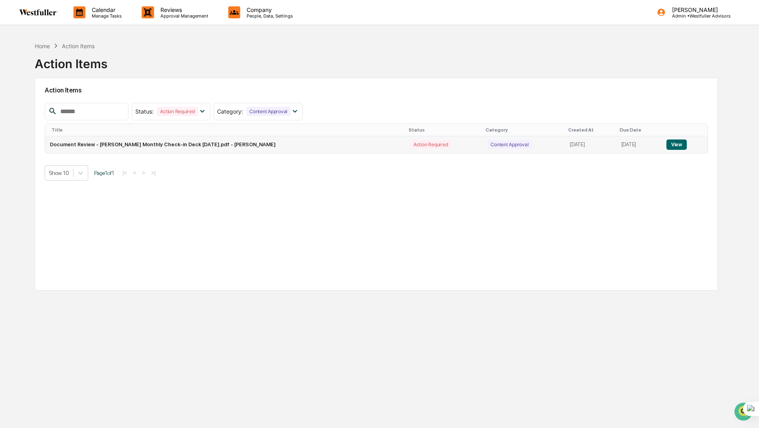 The image size is (759, 428). Describe the element at coordinates (34, 105) in the screenshot. I see `span: Preclearance` at that location.